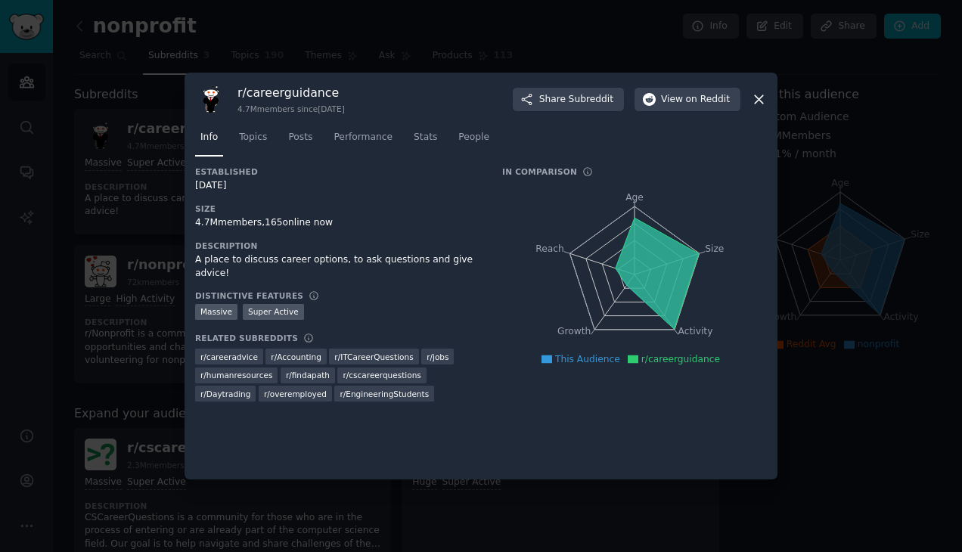 The width and height of the screenshot is (962, 552). I want to click on span: r/ EngineeringStudents, so click(384, 394).